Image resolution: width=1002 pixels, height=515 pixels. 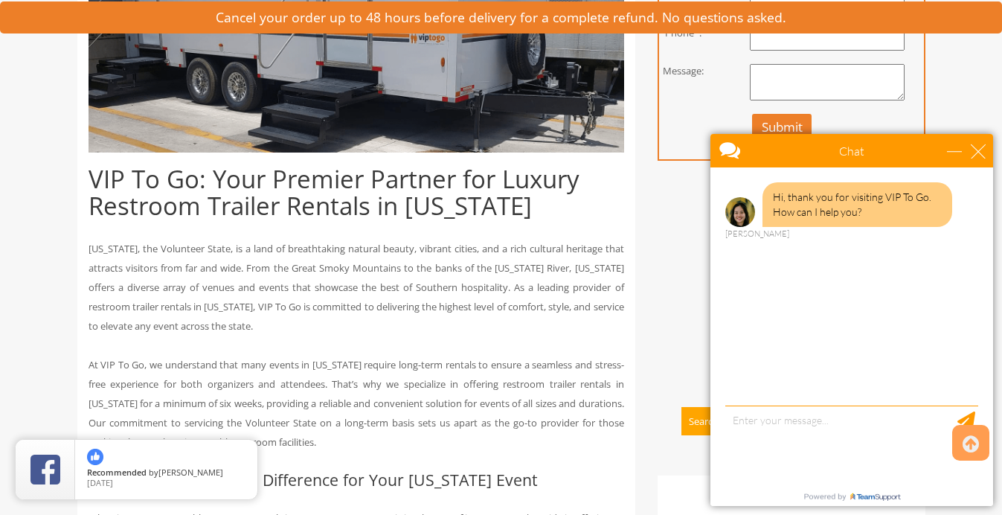 I want to click on a: powered by link, so click(x=150, y=371).